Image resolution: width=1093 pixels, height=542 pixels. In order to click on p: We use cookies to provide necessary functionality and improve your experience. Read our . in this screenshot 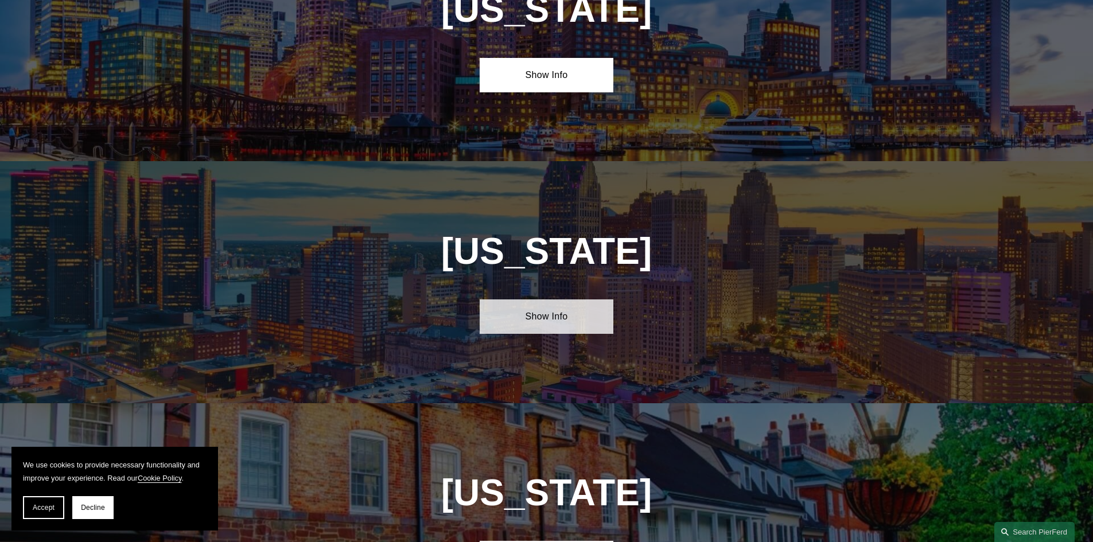, I will do `click(115, 471)`.